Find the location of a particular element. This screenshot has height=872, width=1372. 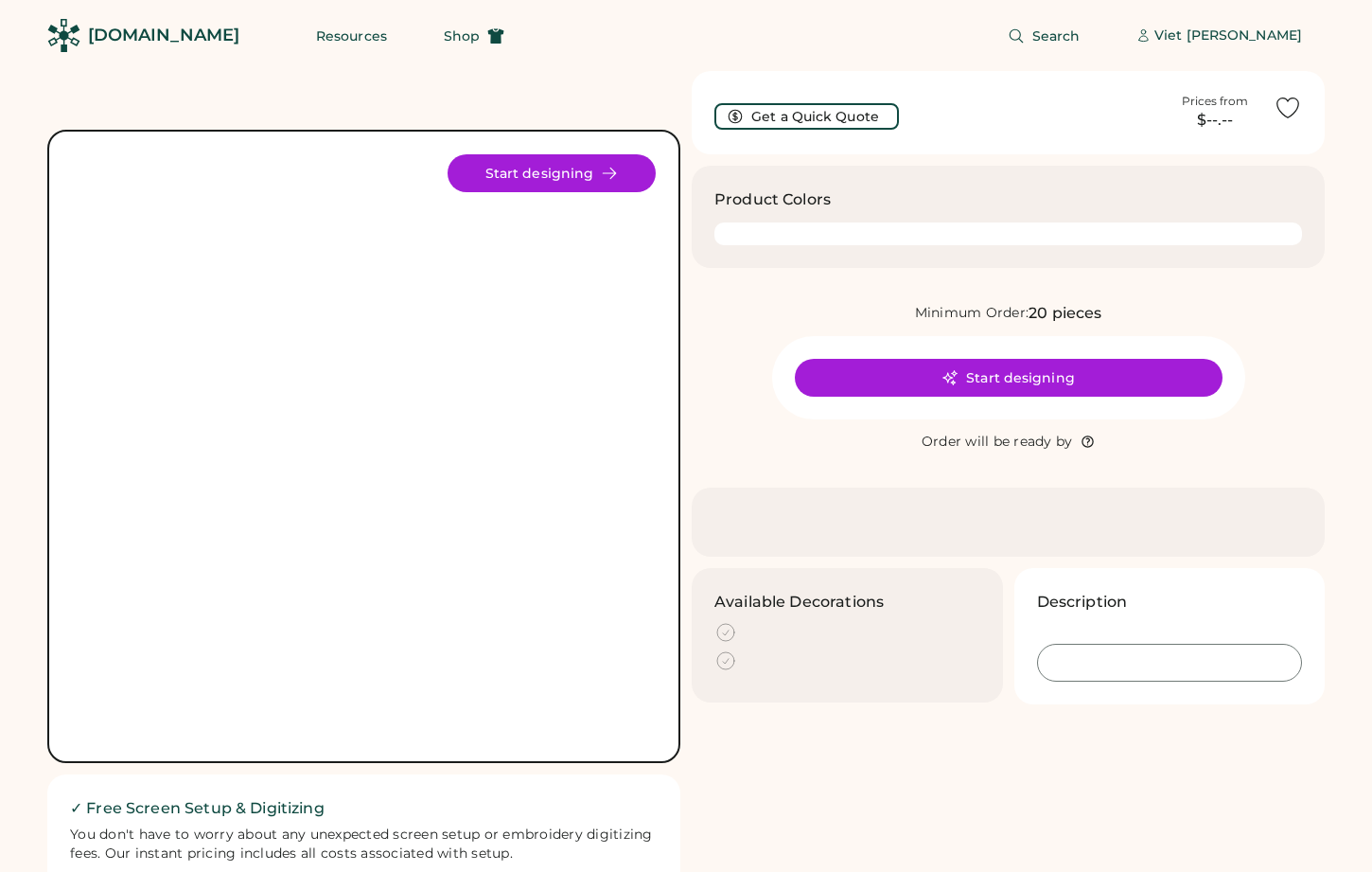

h3: Description is located at coordinates (1082, 602).